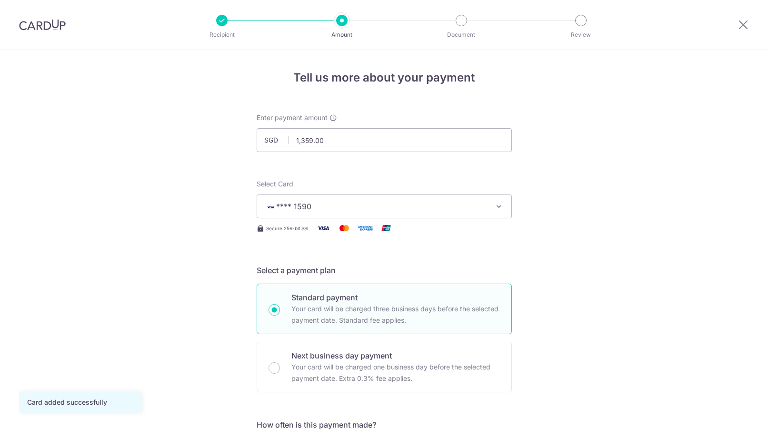 The image size is (768, 440). Describe the element at coordinates (386, 228) in the screenshot. I see `img: Union Pay` at that location.